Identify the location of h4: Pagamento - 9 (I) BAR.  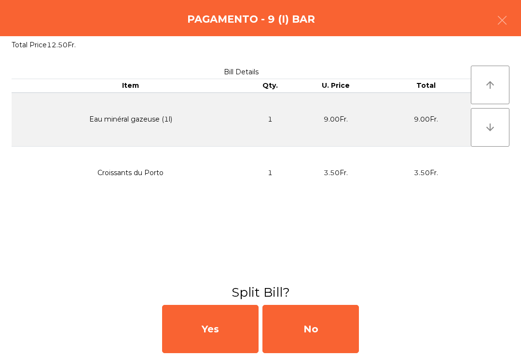
(251, 19).